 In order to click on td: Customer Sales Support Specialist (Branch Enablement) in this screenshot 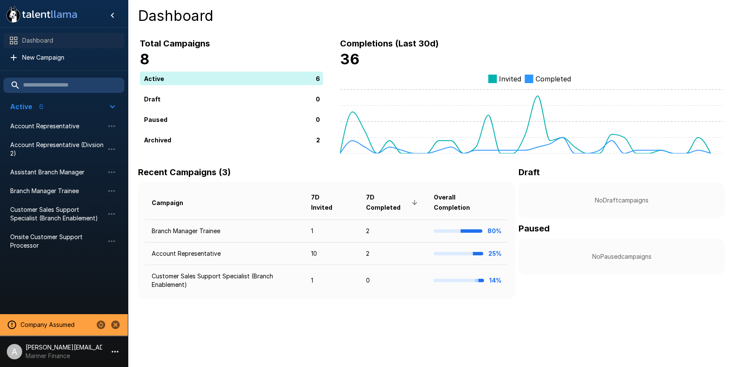, I will do `click(225, 280)`.